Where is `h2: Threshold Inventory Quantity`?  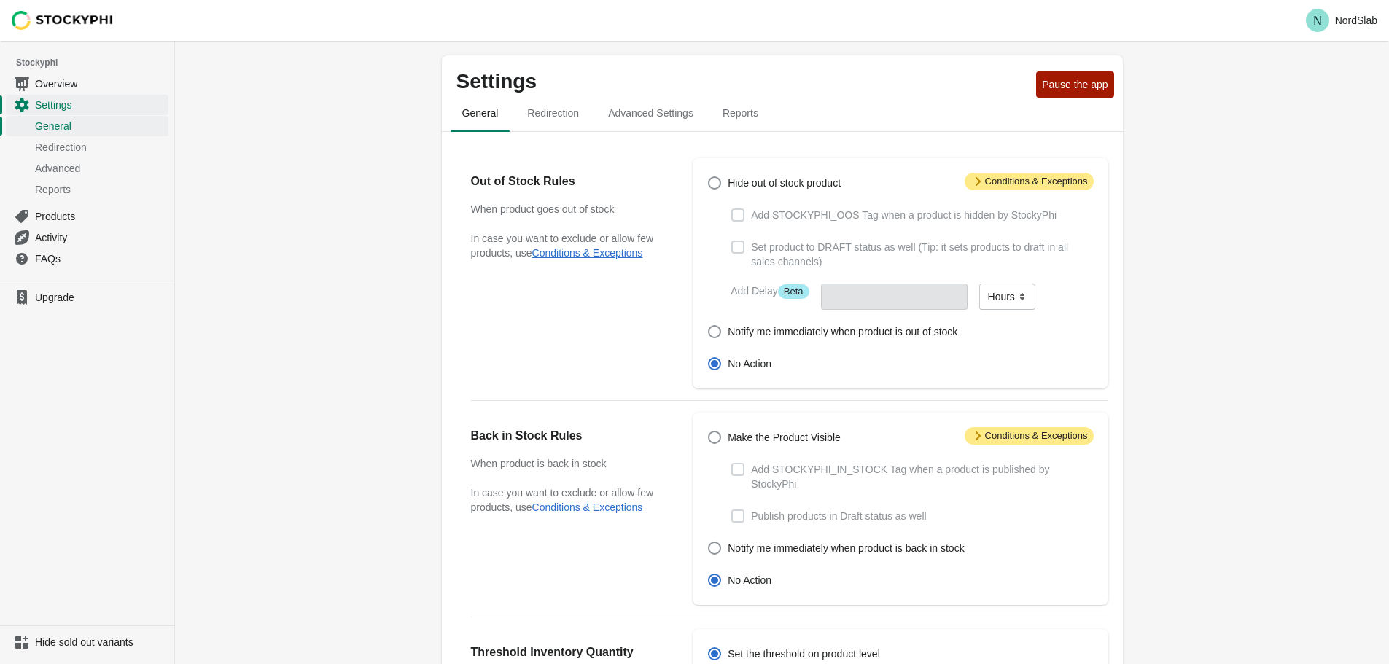 h2: Threshold Inventory Quantity is located at coordinates (567, 653).